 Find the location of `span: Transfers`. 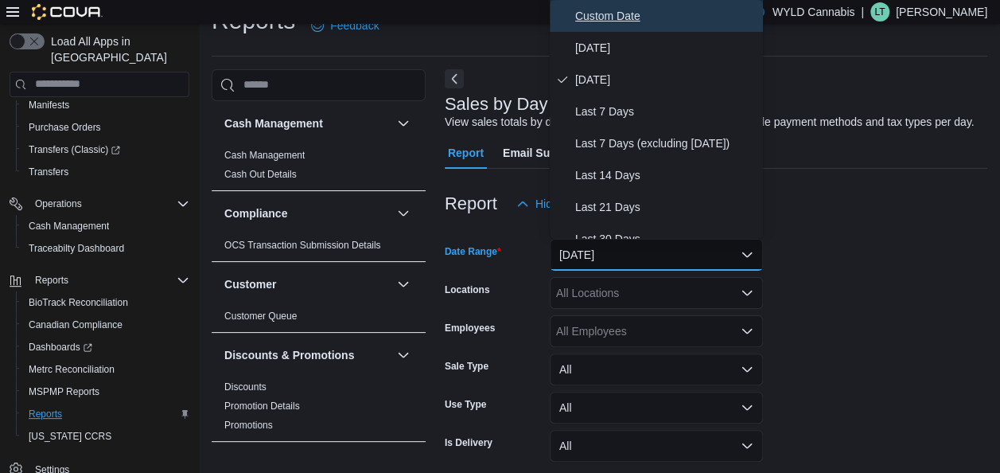

span: Transfers is located at coordinates (106, 172).